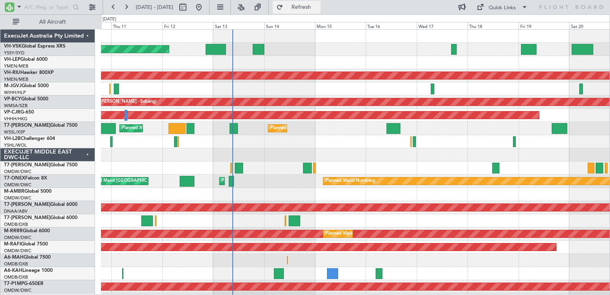 This screenshot has width=610, height=295. Describe the element at coordinates (302, 7) in the screenshot. I see `span: Refresh` at that location.